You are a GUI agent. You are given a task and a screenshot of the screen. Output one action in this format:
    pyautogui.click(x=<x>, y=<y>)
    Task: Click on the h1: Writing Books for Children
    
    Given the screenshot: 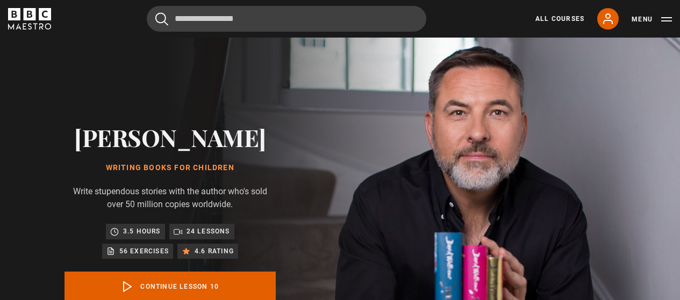 What is the action you would take?
    pyautogui.click(x=170, y=168)
    